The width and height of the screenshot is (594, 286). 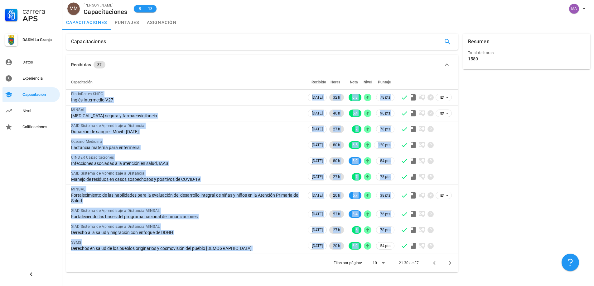 What do you see at coordinates (384, 82) in the screenshot?
I see `span: Puntaje` at bounding box center [384, 82].